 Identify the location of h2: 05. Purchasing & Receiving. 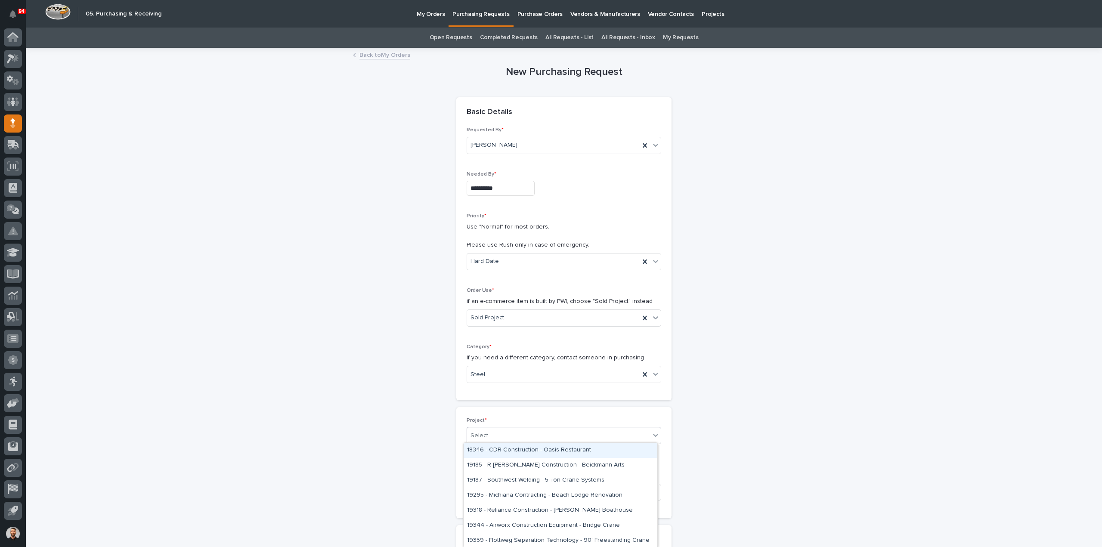
(124, 14).